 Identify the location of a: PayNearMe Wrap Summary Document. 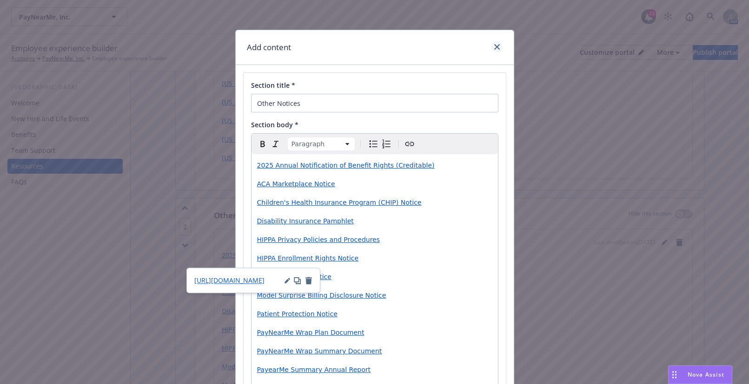
(319, 351).